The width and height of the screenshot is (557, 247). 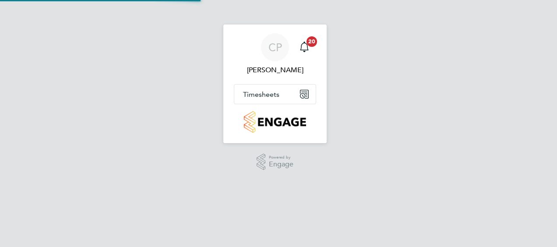 I want to click on span: CP, so click(x=275, y=47).